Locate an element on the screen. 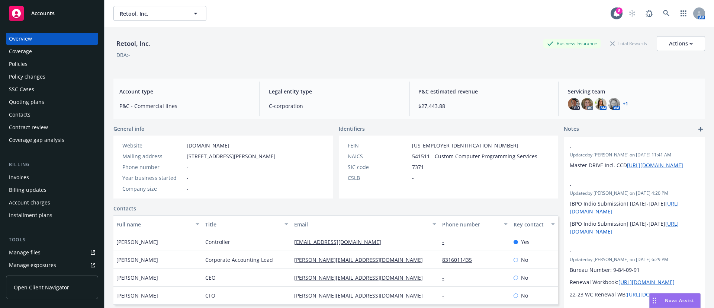 The width and height of the screenshot is (714, 308). a: Contract review is located at coordinates (52, 127).